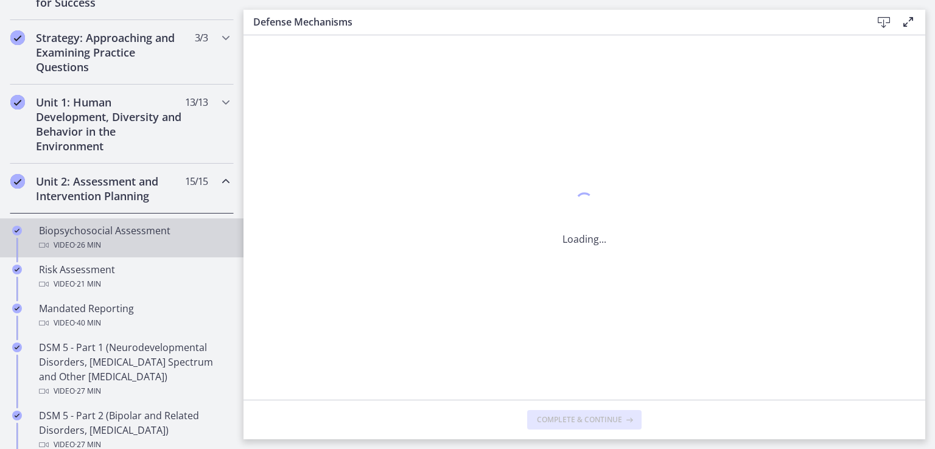  Describe the element at coordinates (88, 323) in the screenshot. I see `span: · 40 min` at that location.